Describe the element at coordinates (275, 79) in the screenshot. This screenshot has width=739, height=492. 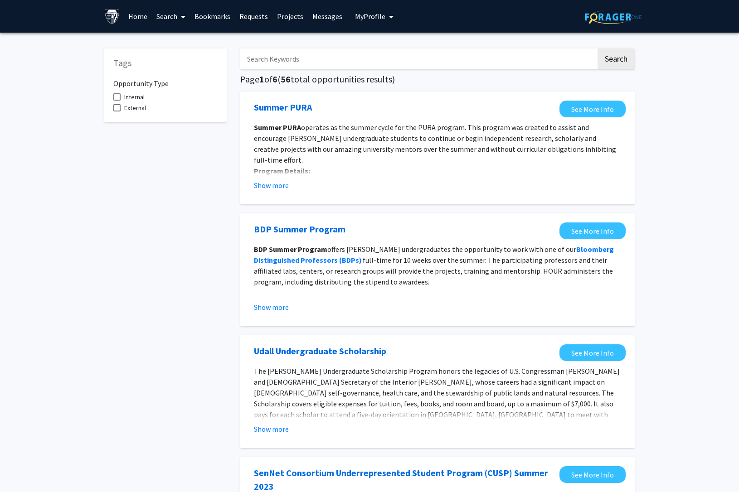
I see `span: 6` at that location.